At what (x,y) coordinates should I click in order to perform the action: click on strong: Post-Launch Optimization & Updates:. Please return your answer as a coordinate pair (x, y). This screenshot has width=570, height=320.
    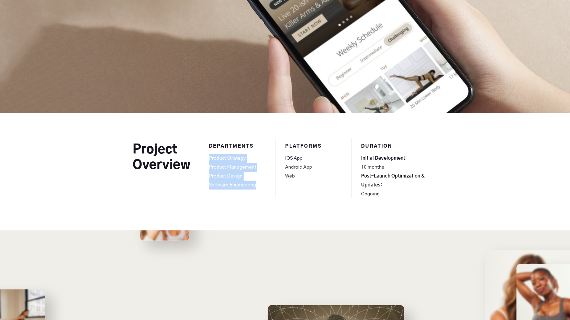
    Looking at the image, I should click on (393, 181).